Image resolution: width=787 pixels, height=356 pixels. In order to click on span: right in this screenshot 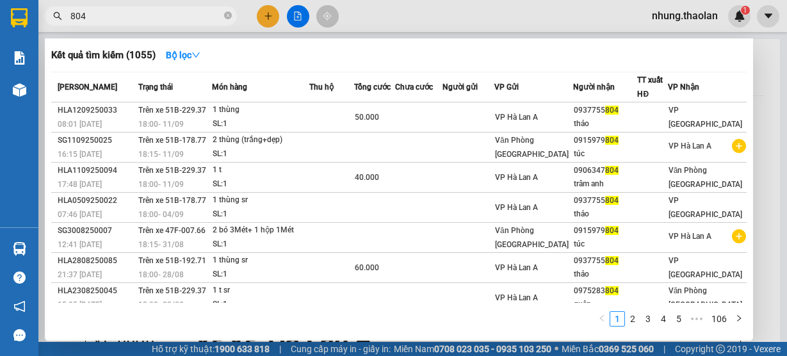, I will do `click(739, 318)`.